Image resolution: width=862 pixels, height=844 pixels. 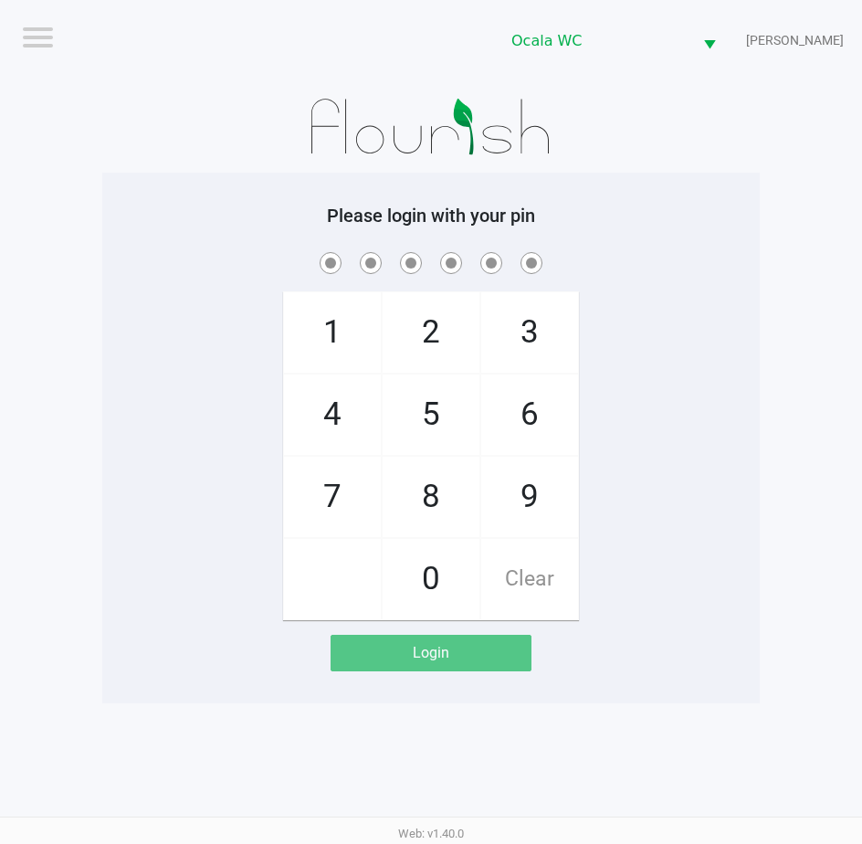 I want to click on span: Ocala WC, so click(x=596, y=41).